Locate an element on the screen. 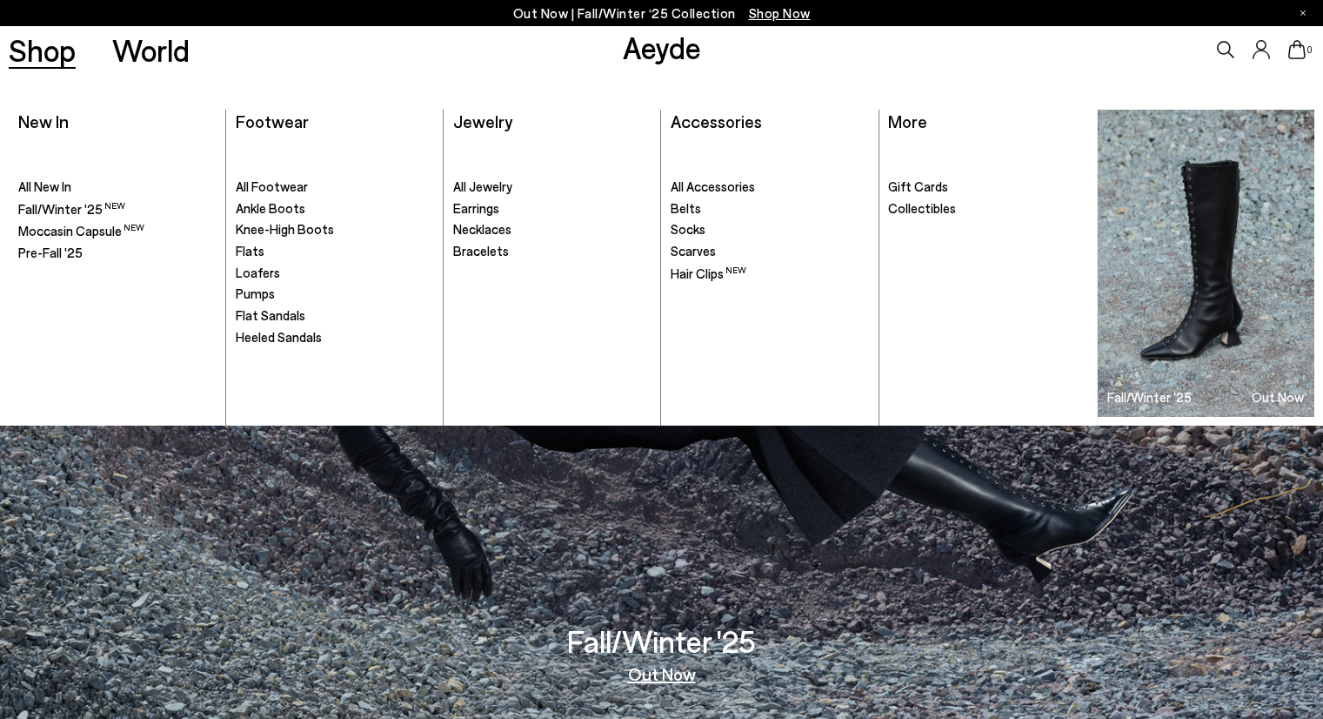 The width and height of the screenshot is (1323, 719). span: Flat Sandals is located at coordinates (271, 315).